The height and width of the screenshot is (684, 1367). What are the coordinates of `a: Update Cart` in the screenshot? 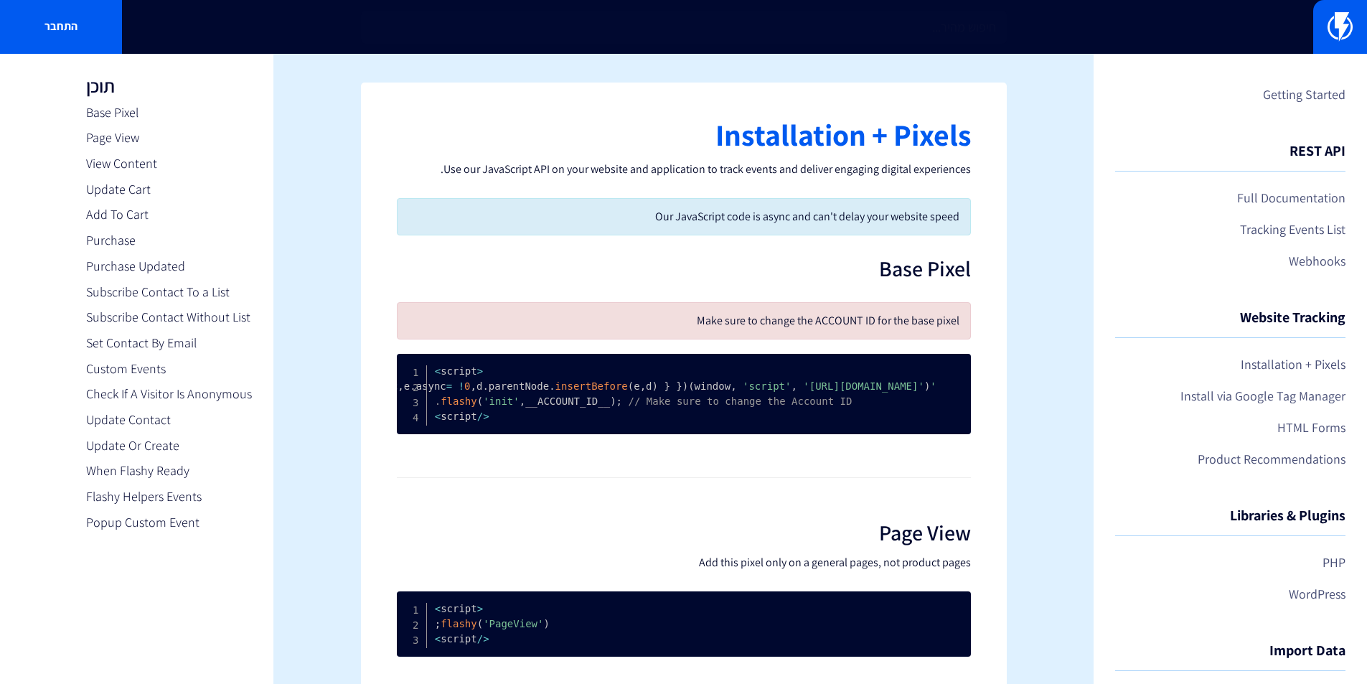 It's located at (169, 190).